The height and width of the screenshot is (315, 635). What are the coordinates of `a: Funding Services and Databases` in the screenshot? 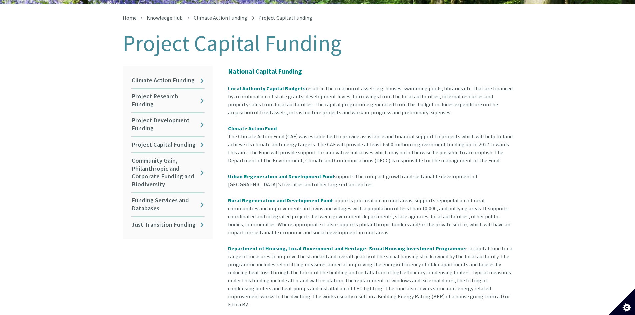 It's located at (168, 204).